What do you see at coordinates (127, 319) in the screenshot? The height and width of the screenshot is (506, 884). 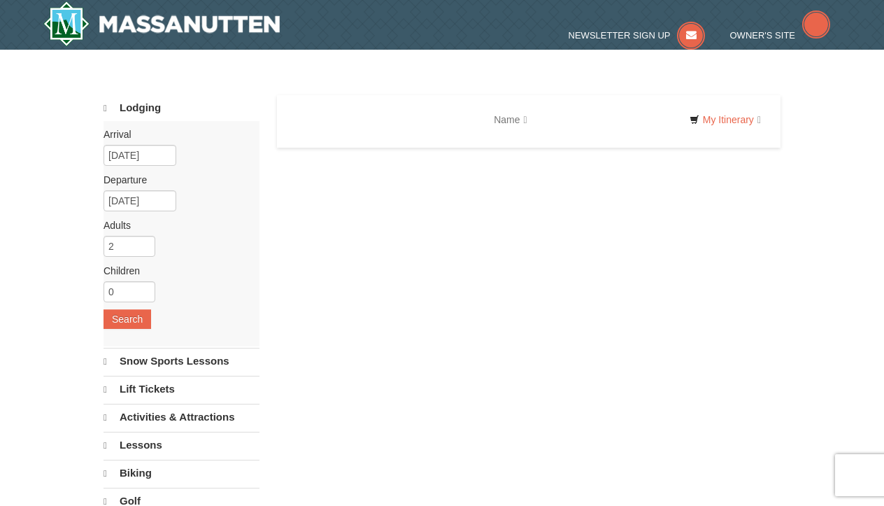 I see `button: Search` at bounding box center [127, 319].